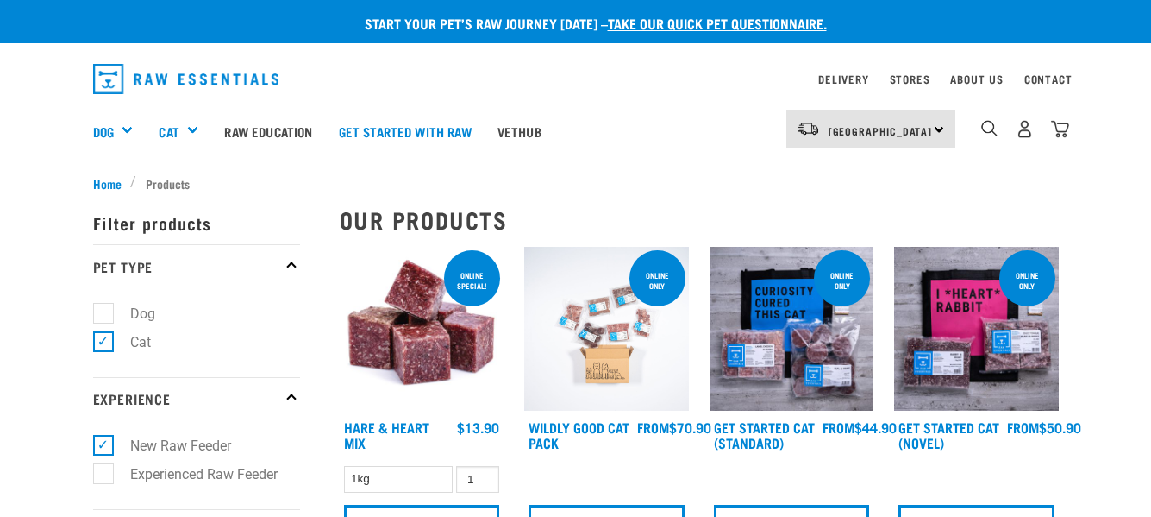 The height and width of the screenshot is (517, 1151). I want to click on span: Home, so click(107, 183).